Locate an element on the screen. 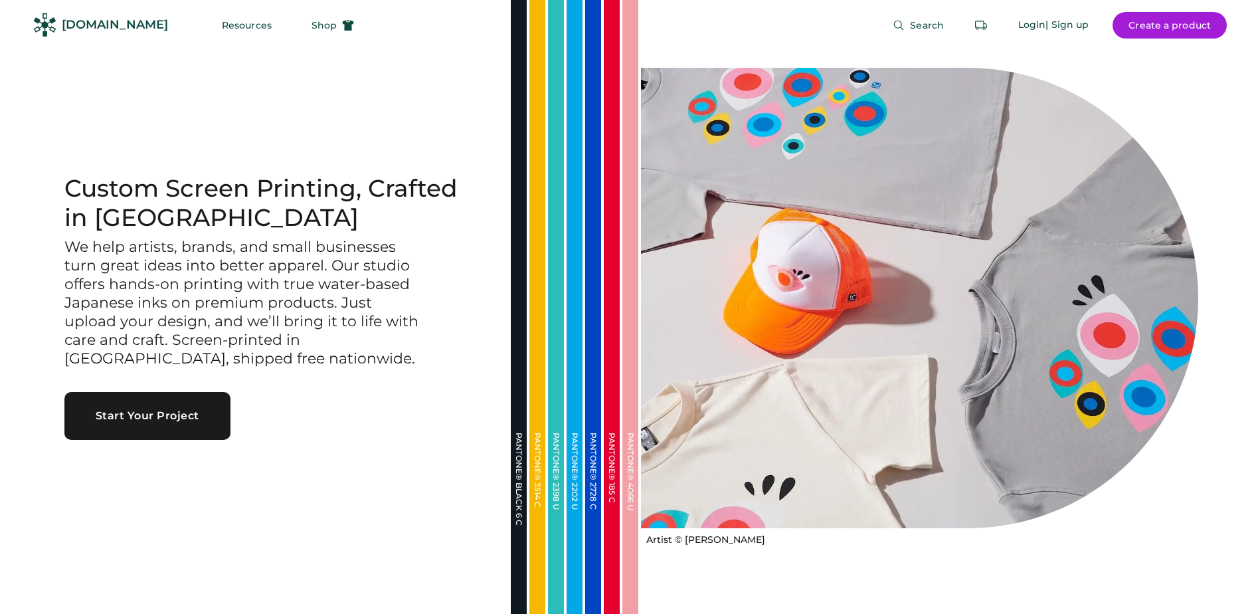 The width and height of the screenshot is (1260, 614). div: PANTONE® 2202 U is located at coordinates (575, 499).